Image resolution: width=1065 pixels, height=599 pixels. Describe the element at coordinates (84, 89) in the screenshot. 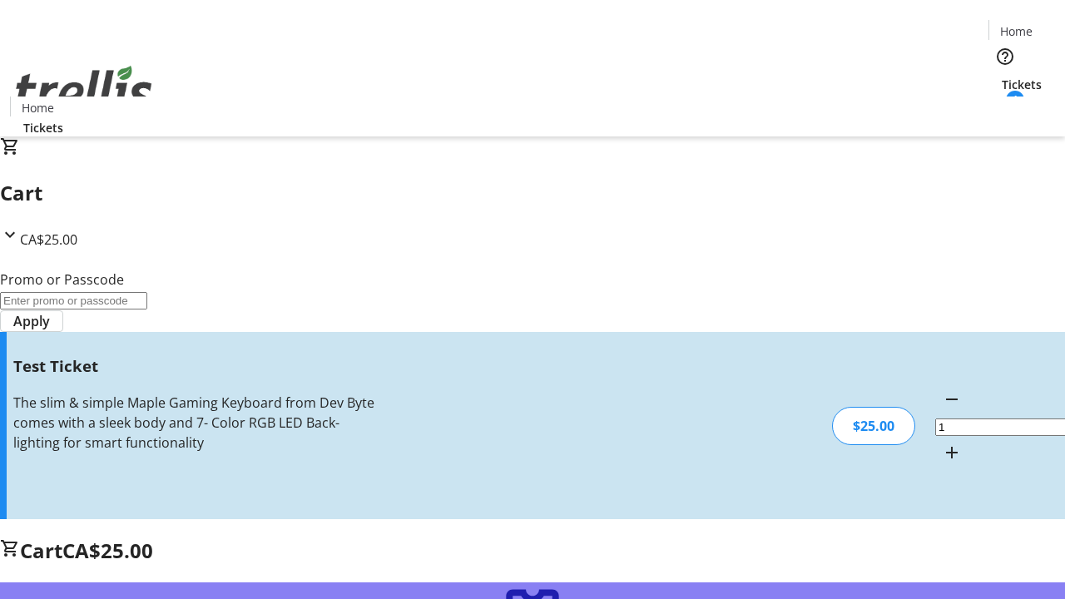

I see `img: Orient E2E Organization RuQtqgjfIa's Logo` at that location.